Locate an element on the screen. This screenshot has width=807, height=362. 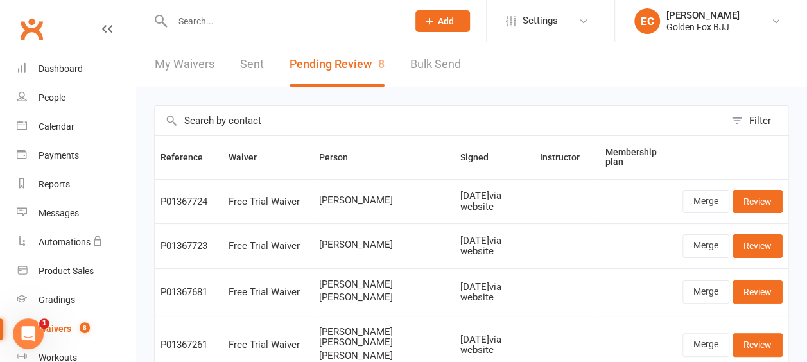
div: Calendar is located at coordinates (57, 126).